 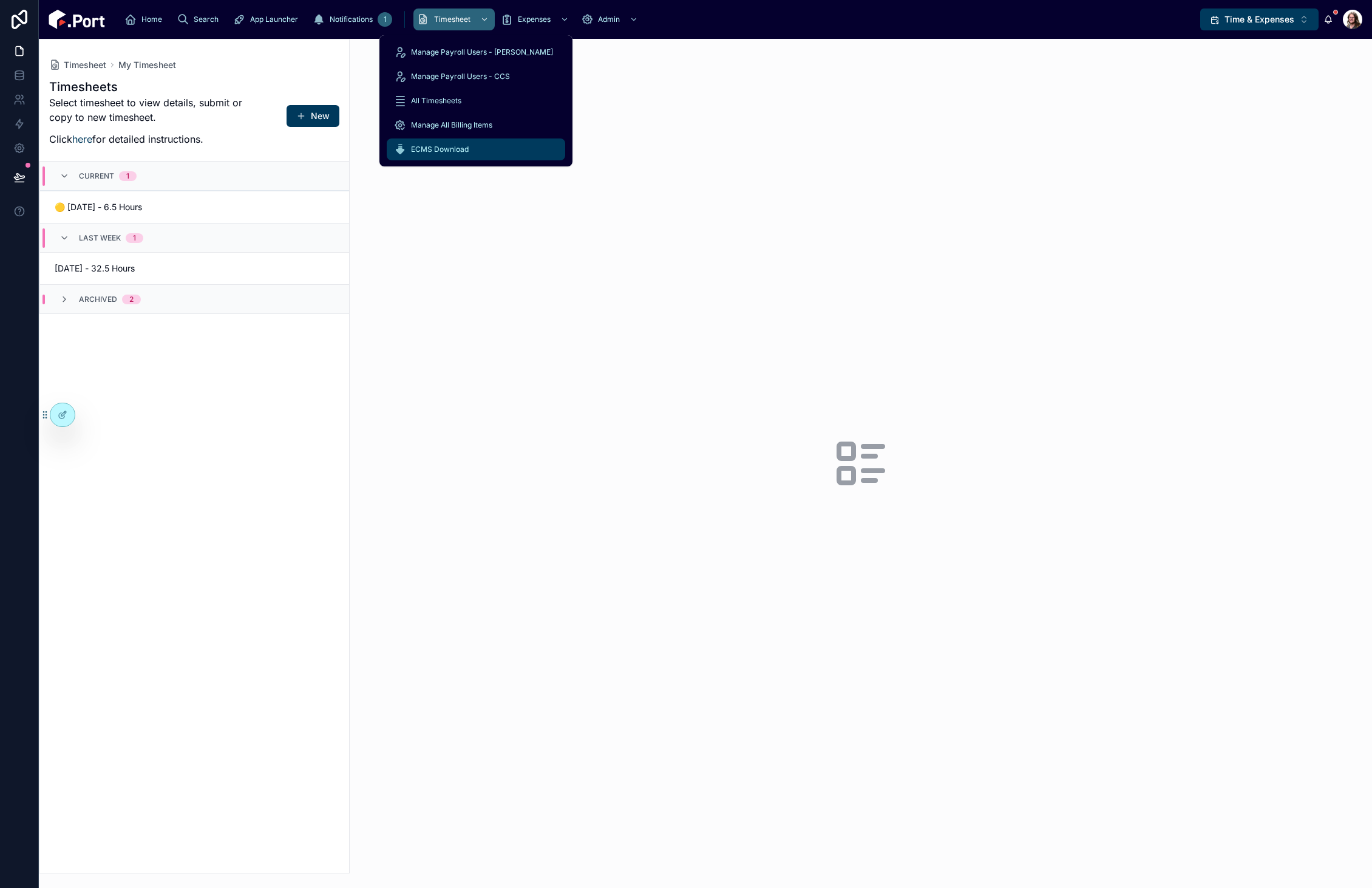 What do you see at coordinates (147, 65) in the screenshot?
I see `a: My Timesheet` at bounding box center [147, 65].